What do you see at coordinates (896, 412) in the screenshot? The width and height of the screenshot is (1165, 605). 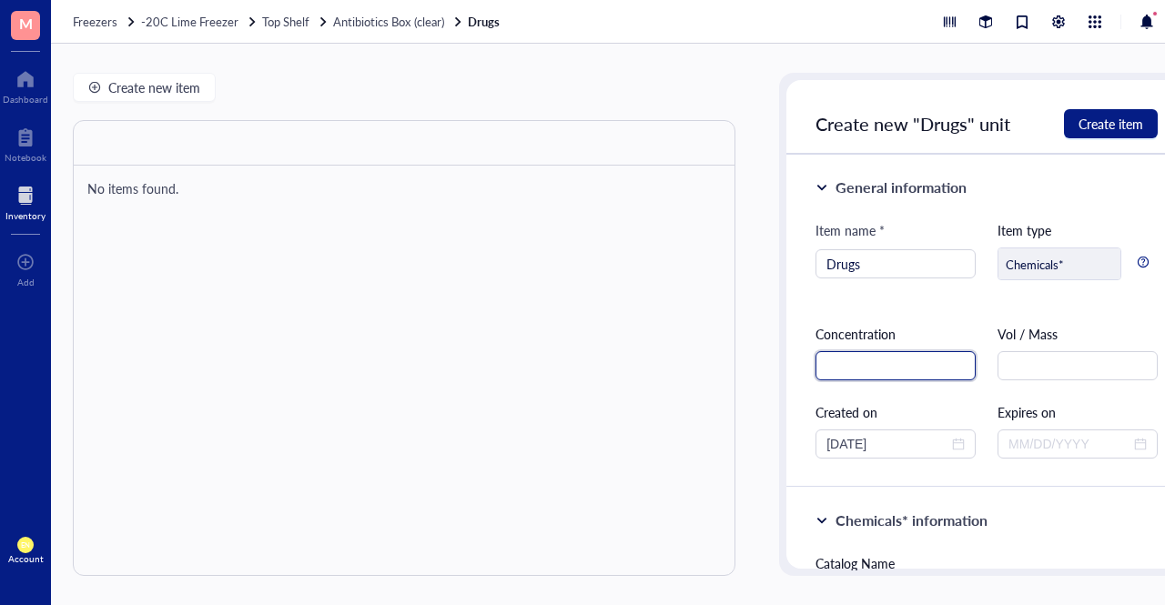 I see `div: Created on` at bounding box center [896, 412].